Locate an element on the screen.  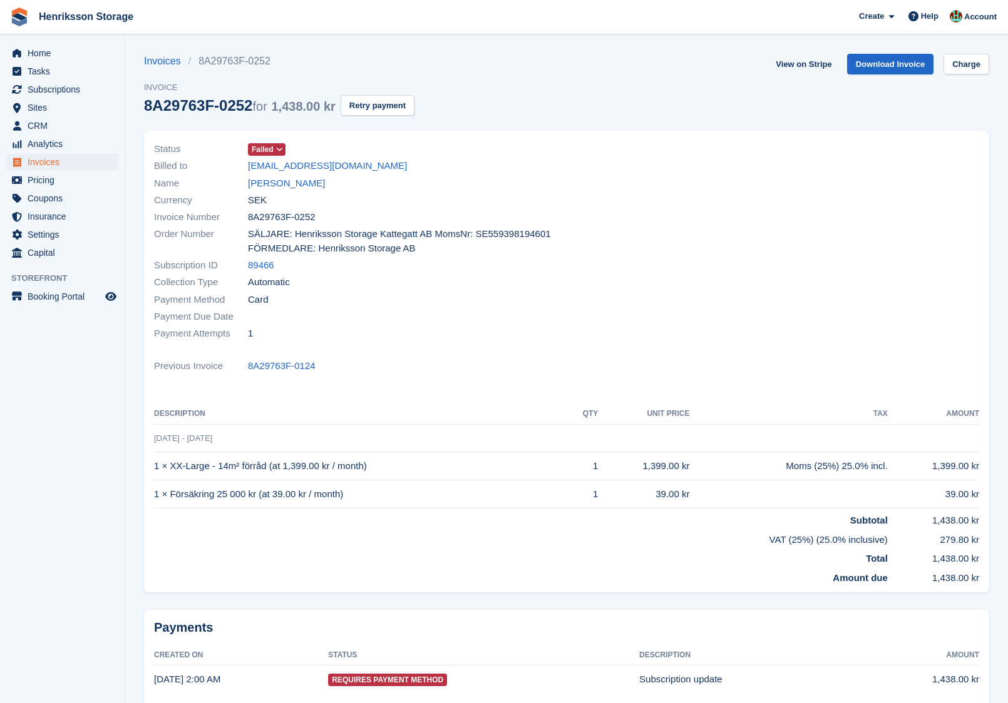
span: Previous Invoice is located at coordinates (201, 366).